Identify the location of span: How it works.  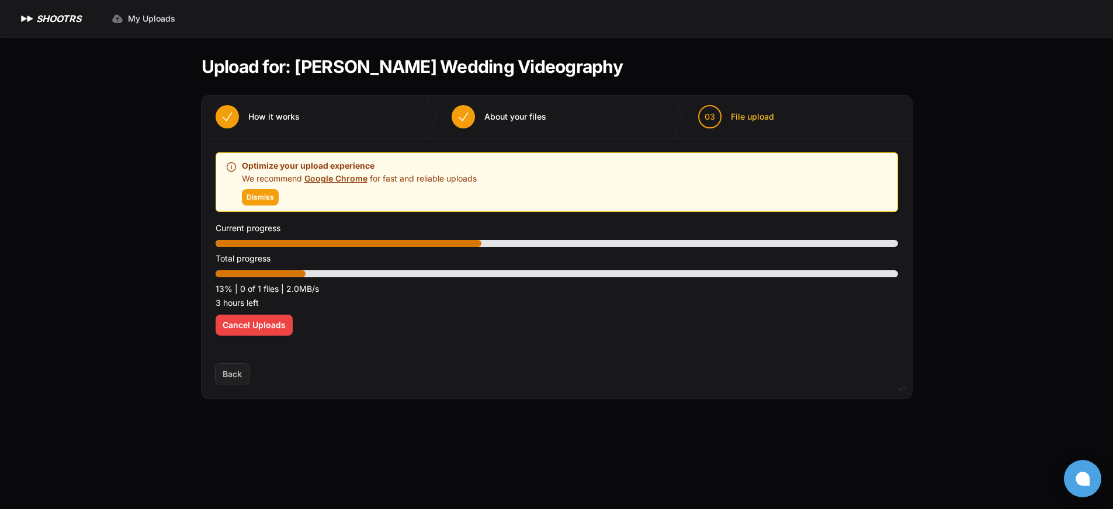
(274, 117).